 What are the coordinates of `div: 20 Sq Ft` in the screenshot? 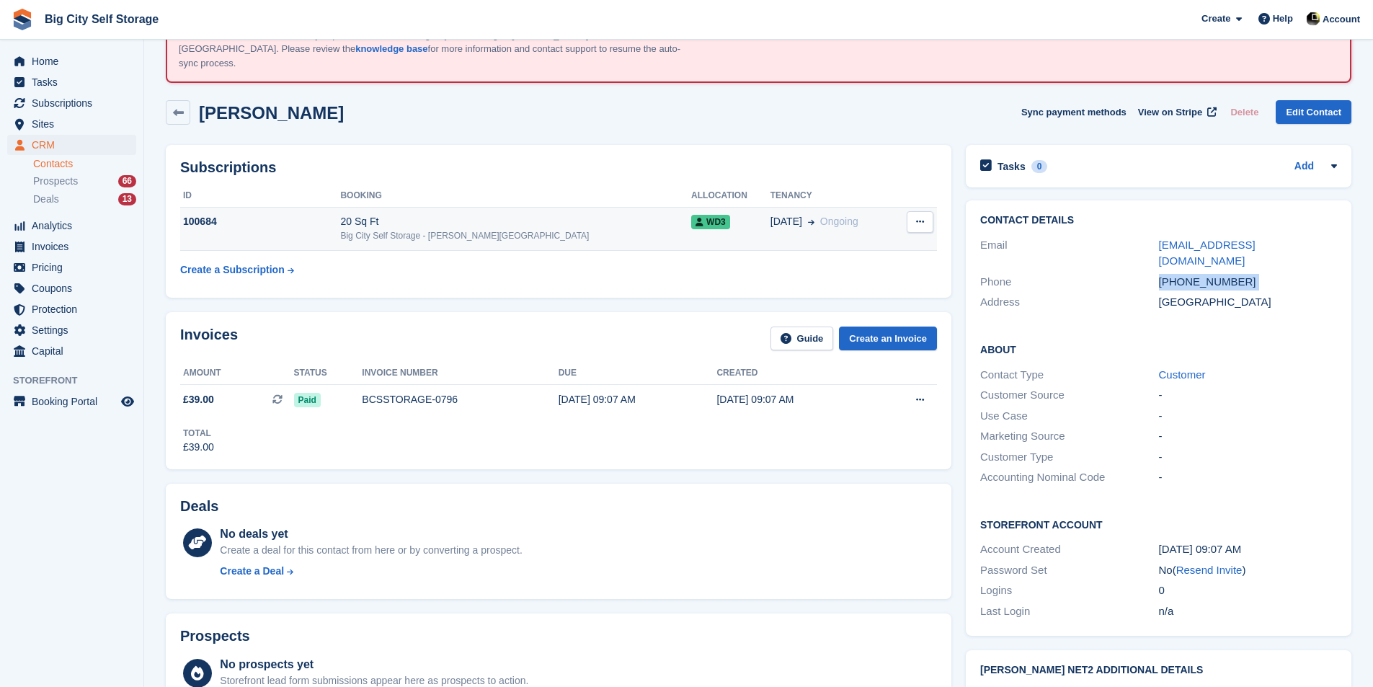 It's located at (515, 221).